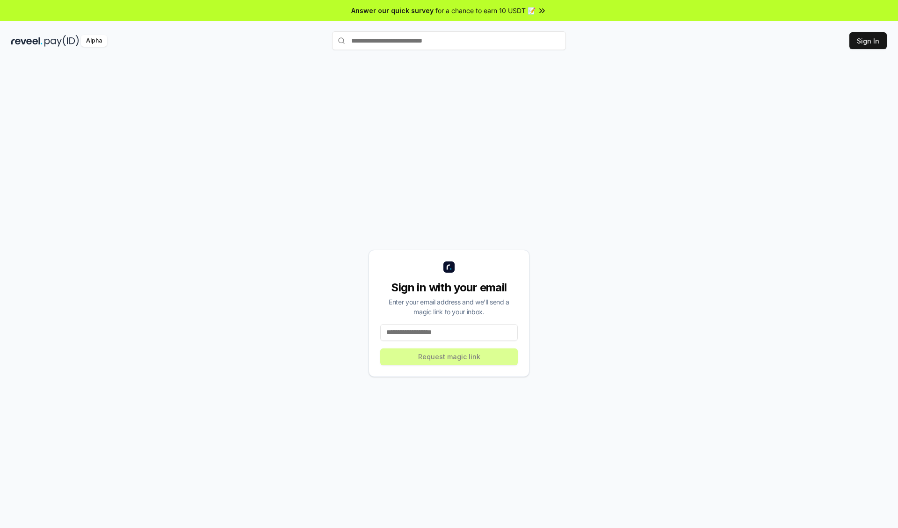  I want to click on div: Sign in with your email, so click(449, 288).